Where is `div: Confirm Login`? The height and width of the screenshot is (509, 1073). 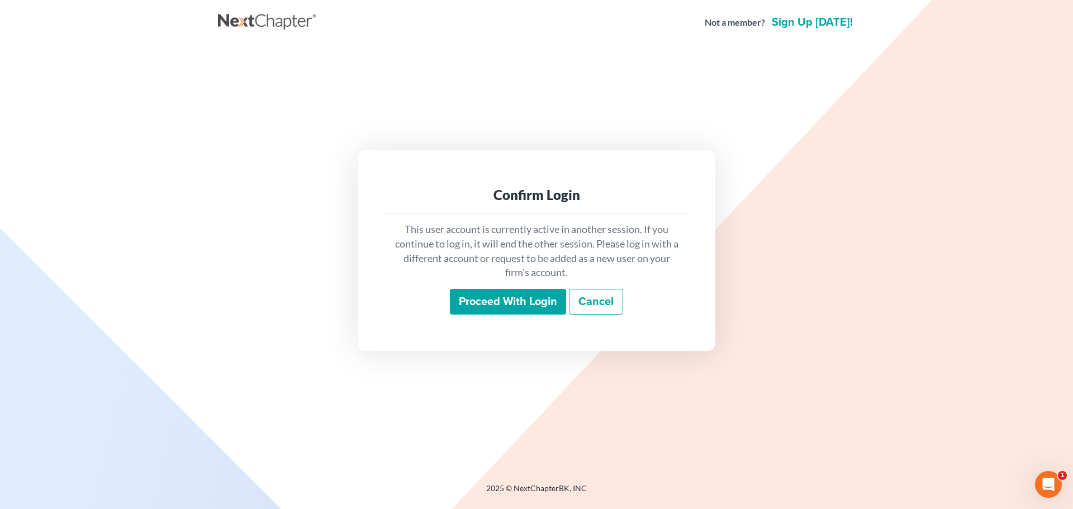 div: Confirm Login is located at coordinates (537, 195).